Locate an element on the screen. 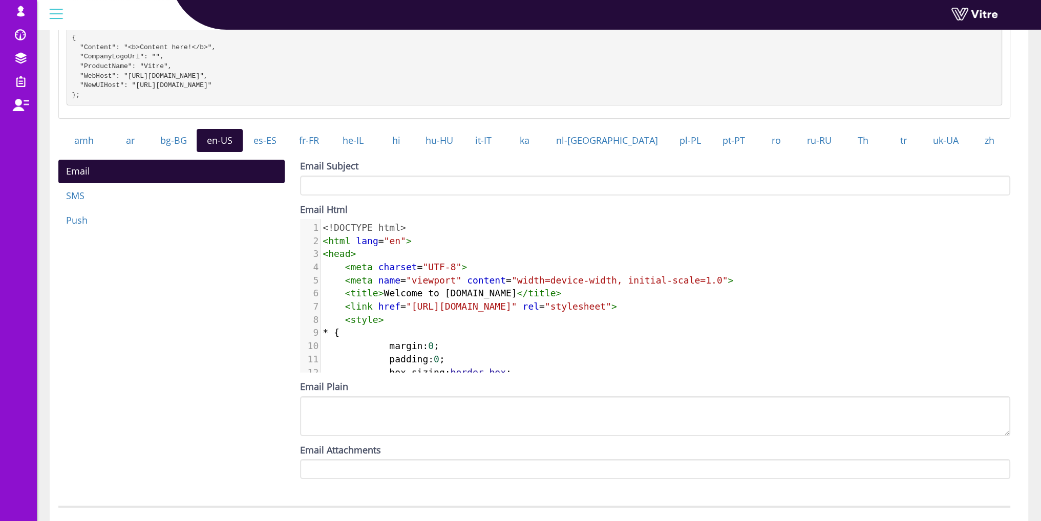  a: fr-FR is located at coordinates (309, 141).